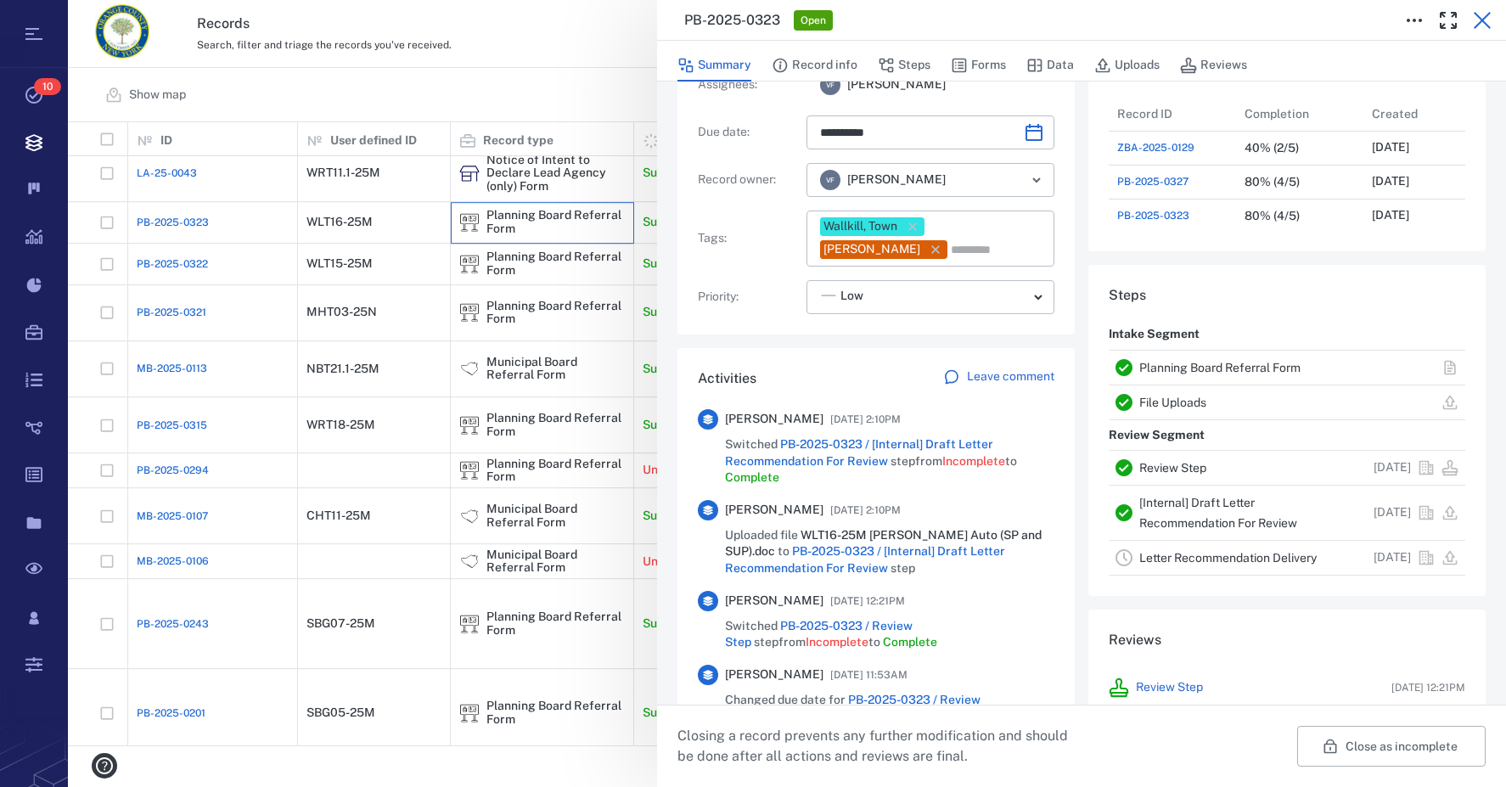 The image size is (1506, 787). What do you see at coordinates (55, 20) in the screenshot?
I see `span: Help` at bounding box center [55, 20].